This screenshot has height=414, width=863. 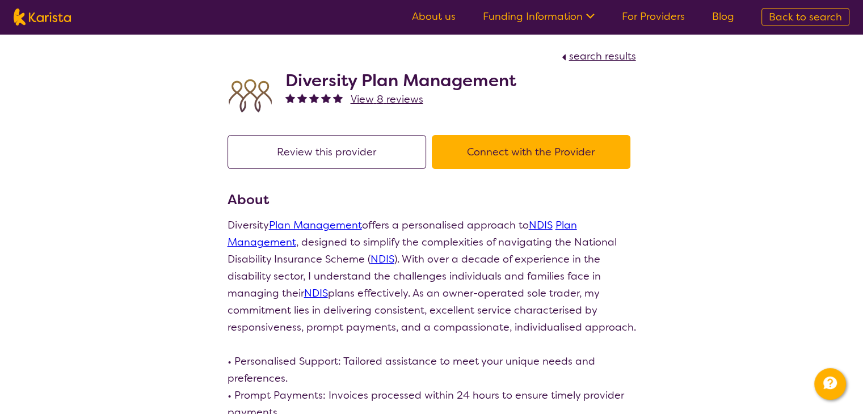 What do you see at coordinates (387, 99) in the screenshot?
I see `a: View 8 reviews` at bounding box center [387, 99].